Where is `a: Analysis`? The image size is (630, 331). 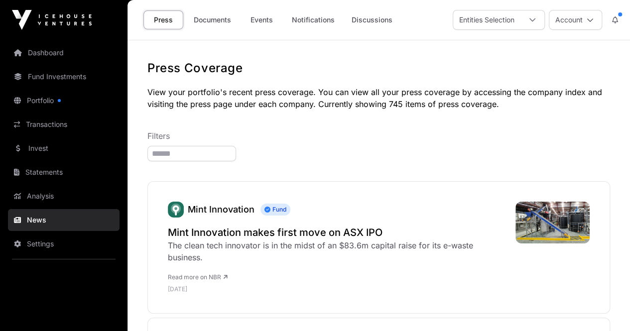
a: Analysis is located at coordinates (64, 196).